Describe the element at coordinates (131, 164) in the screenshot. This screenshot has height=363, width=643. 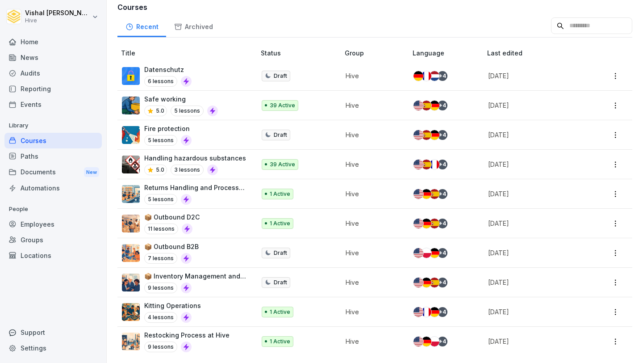
I see `img: ro33qf0i8ndaw7nkfv0stvse.png` at that location.